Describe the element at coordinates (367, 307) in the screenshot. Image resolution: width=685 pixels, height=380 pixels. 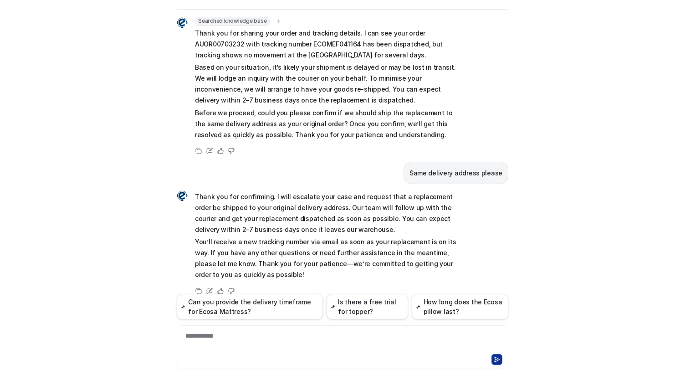
I see `button: Is there a free trial for topper?` at that location.